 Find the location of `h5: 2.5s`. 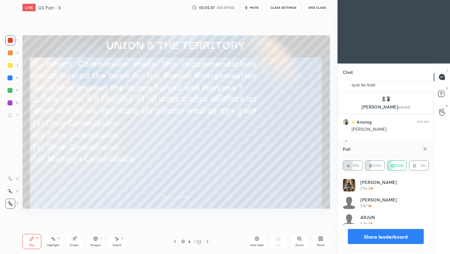

h5: 2.5s is located at coordinates (364, 188).